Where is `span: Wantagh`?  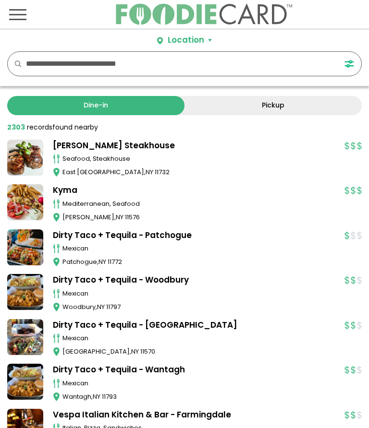 span: Wantagh is located at coordinates (77, 397).